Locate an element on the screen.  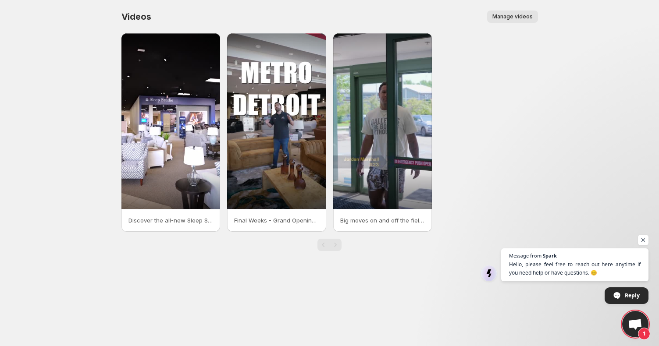
span: Videos is located at coordinates (136, 17).